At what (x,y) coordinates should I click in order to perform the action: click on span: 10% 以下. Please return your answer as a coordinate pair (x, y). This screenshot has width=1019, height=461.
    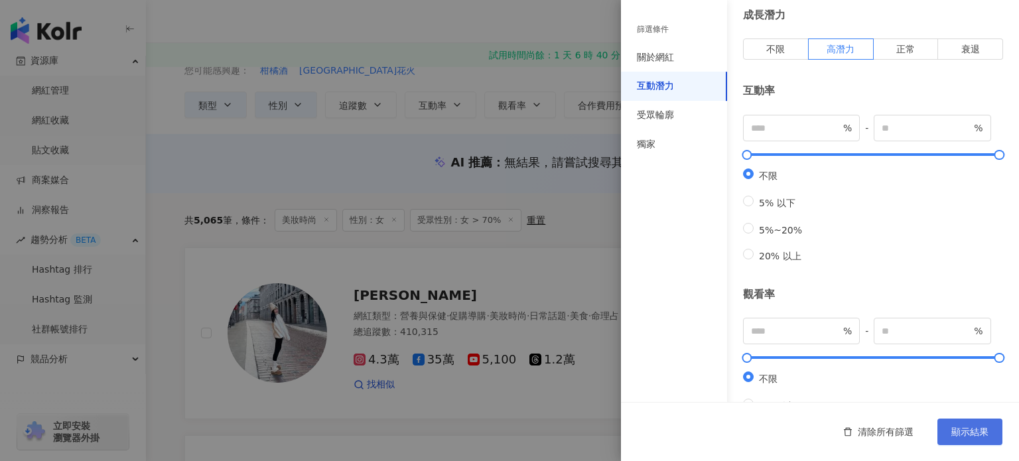
    Looking at the image, I should click on (780, 406).